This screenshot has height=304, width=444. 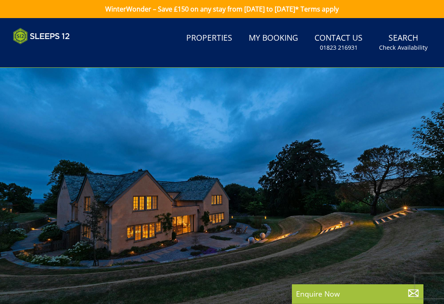 What do you see at coordinates (209, 38) in the screenshot?
I see `a: Properties` at bounding box center [209, 38].